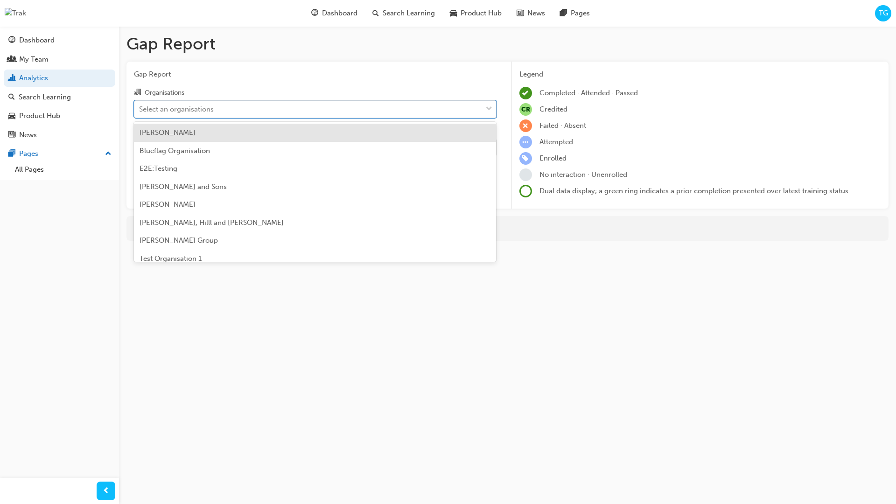  I want to click on div: Dashboard, so click(37, 40).